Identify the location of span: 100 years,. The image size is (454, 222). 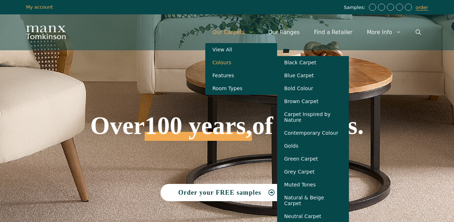
(198, 130).